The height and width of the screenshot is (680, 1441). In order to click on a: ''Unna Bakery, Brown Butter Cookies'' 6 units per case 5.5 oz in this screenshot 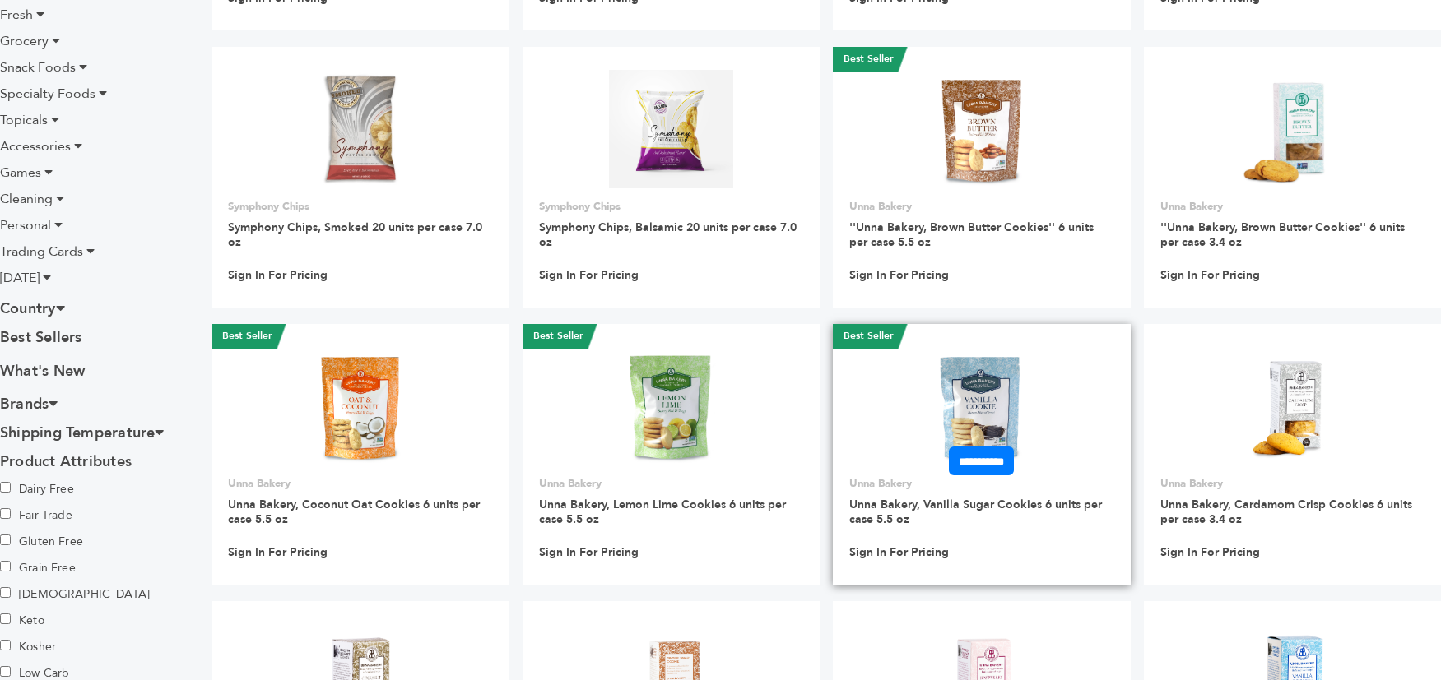, I will do `click(971, 235)`.